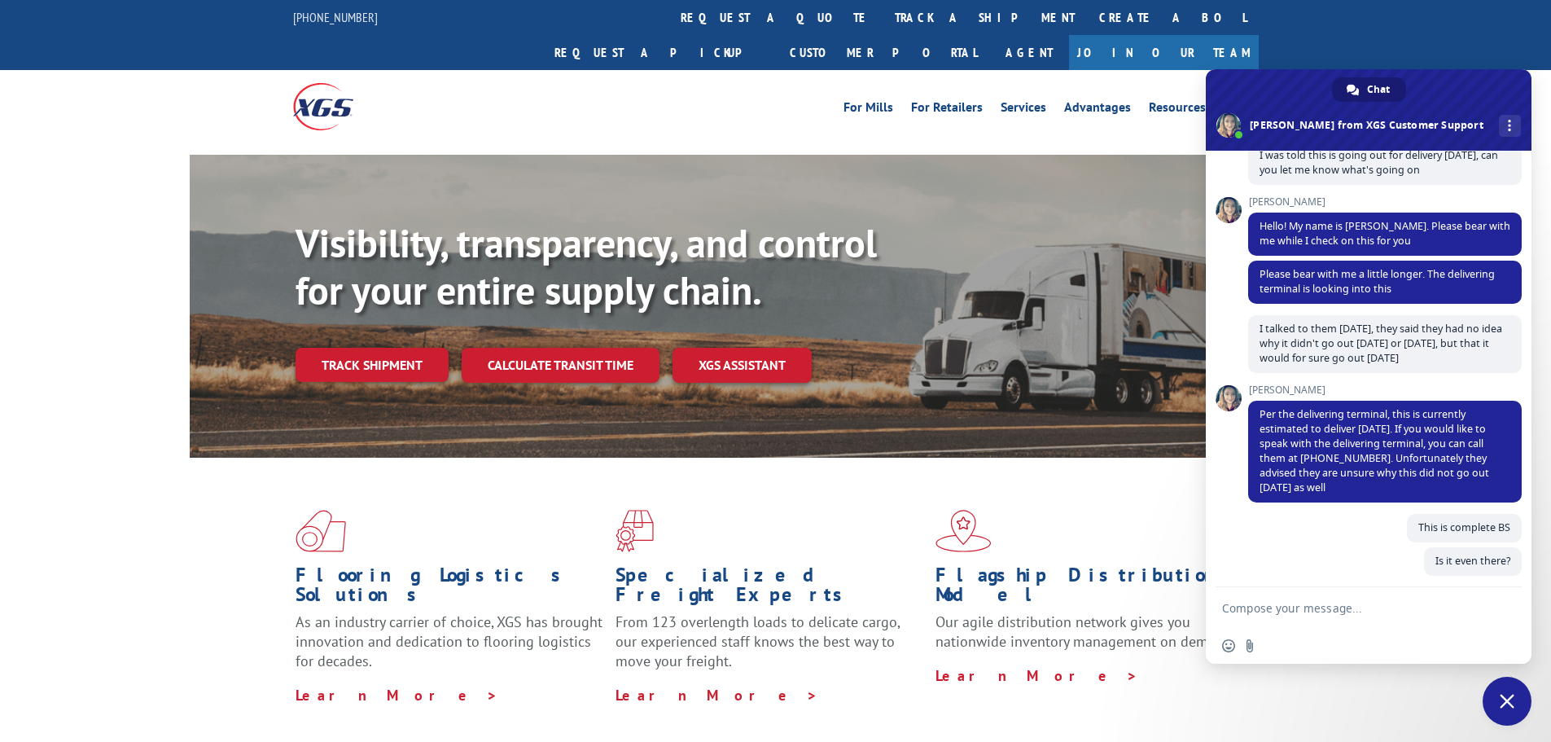 This screenshot has width=1551, height=742. What do you see at coordinates (1029, 52) in the screenshot?
I see `a: Agent` at bounding box center [1029, 52].